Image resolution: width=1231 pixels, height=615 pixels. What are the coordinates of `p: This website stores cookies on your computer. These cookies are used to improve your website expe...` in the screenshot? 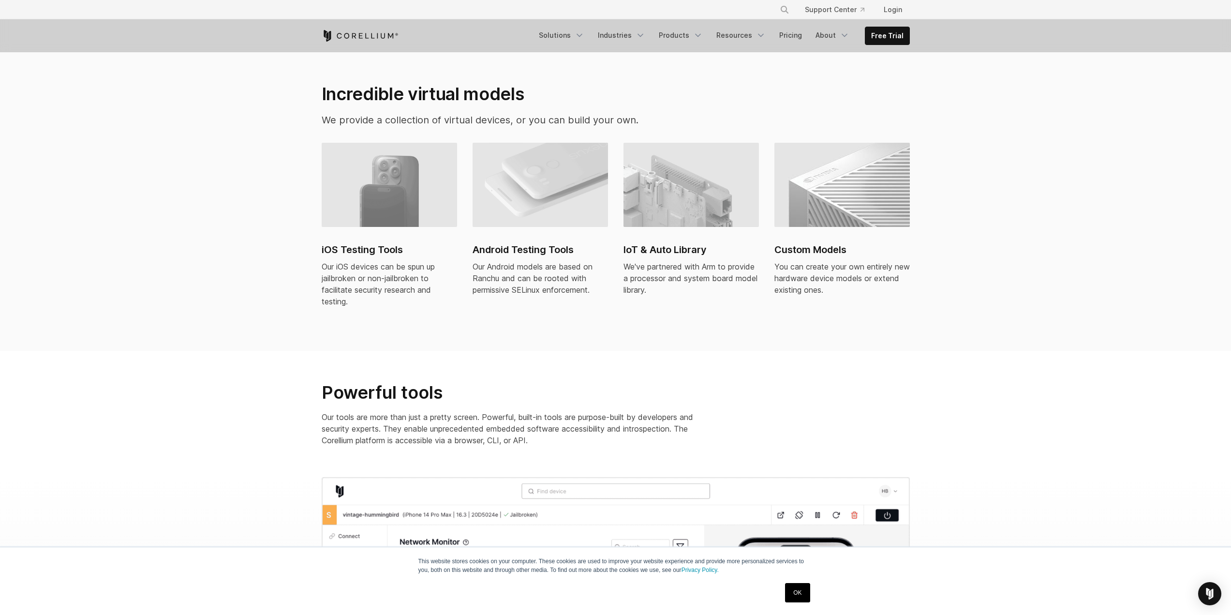 It's located at (616, 566).